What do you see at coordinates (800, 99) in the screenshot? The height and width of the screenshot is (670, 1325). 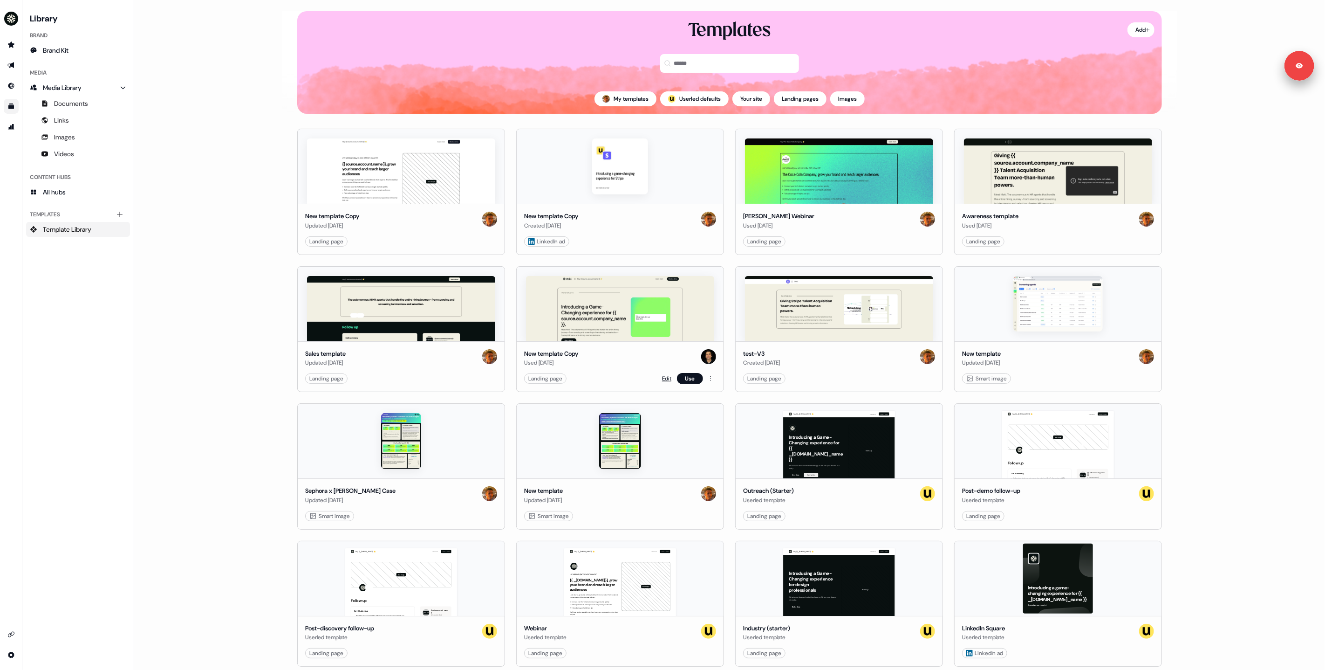 I see `button: Landing pages` at bounding box center [800, 99].